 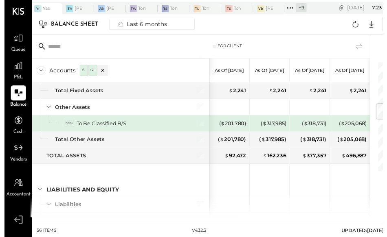 I want to click on a: Accountant, so click(x=14, y=191).